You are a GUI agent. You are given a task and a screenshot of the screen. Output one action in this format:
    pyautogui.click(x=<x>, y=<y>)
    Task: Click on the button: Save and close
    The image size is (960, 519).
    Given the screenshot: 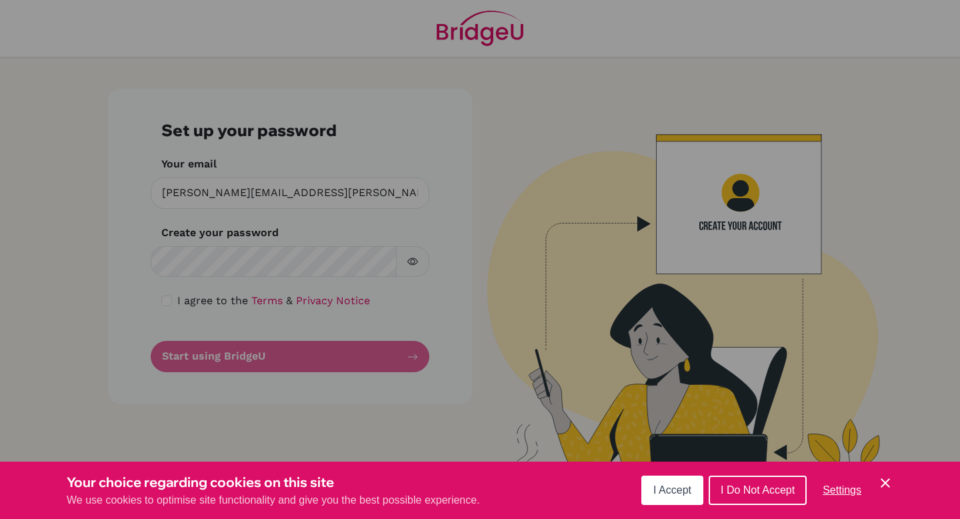 What is the action you would take?
    pyautogui.click(x=885, y=483)
    